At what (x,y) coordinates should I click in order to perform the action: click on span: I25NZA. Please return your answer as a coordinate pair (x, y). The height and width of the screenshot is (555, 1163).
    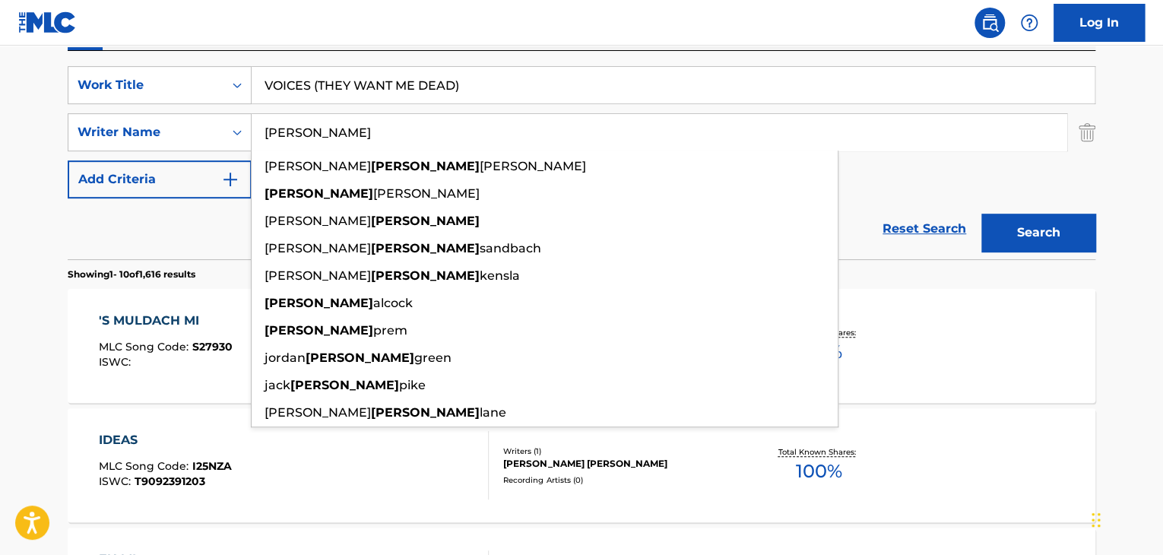
    Looking at the image, I should click on (212, 466).